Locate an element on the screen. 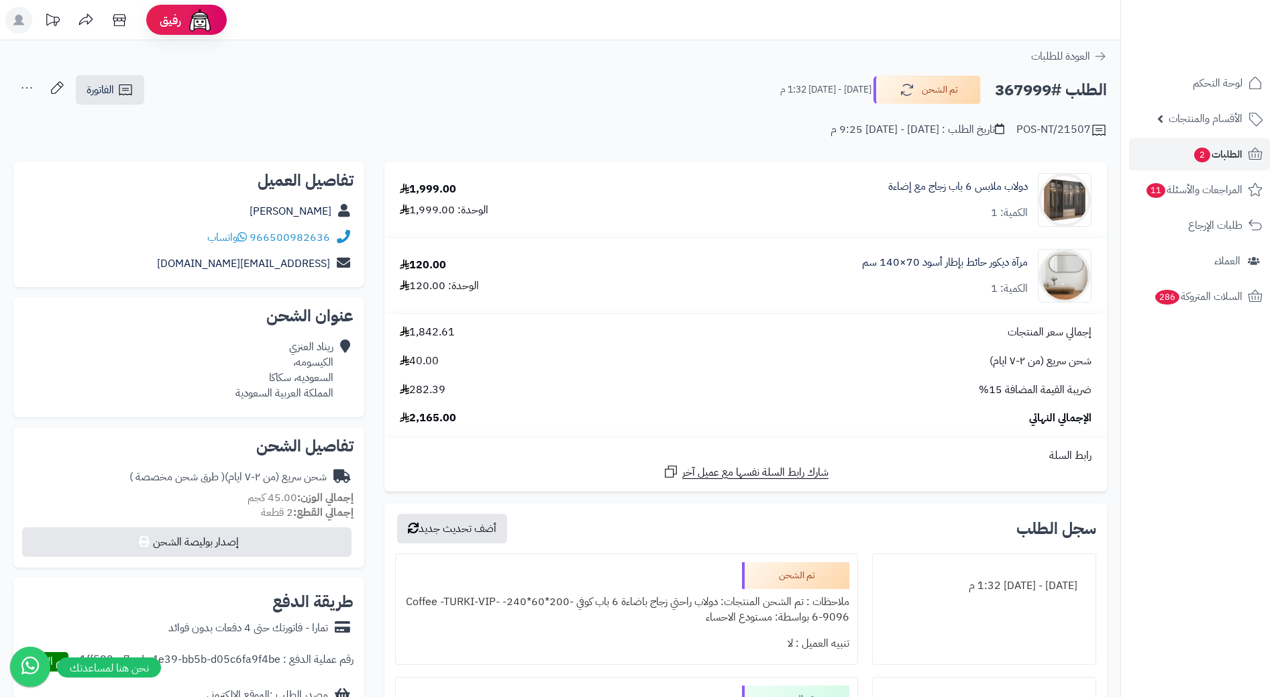 The width and height of the screenshot is (1278, 697). span: الطلبات is located at coordinates (1218, 154).